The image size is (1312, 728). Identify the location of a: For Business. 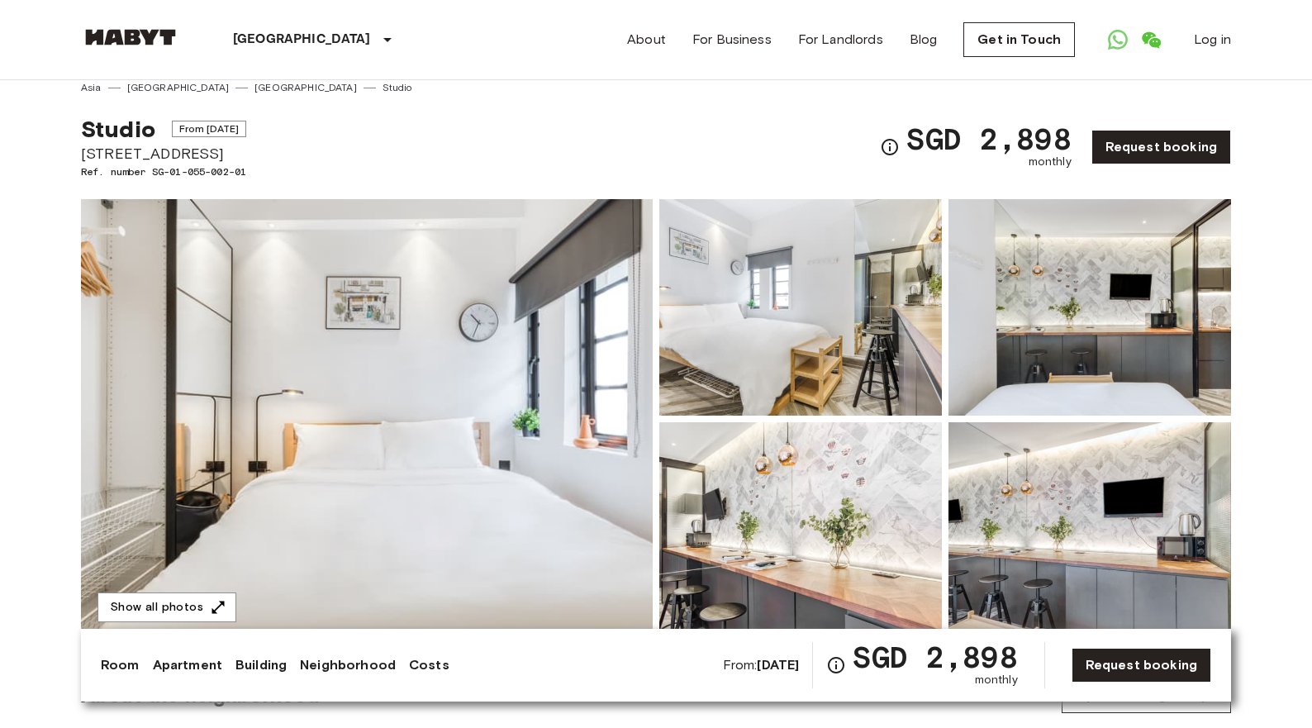
(732, 40).